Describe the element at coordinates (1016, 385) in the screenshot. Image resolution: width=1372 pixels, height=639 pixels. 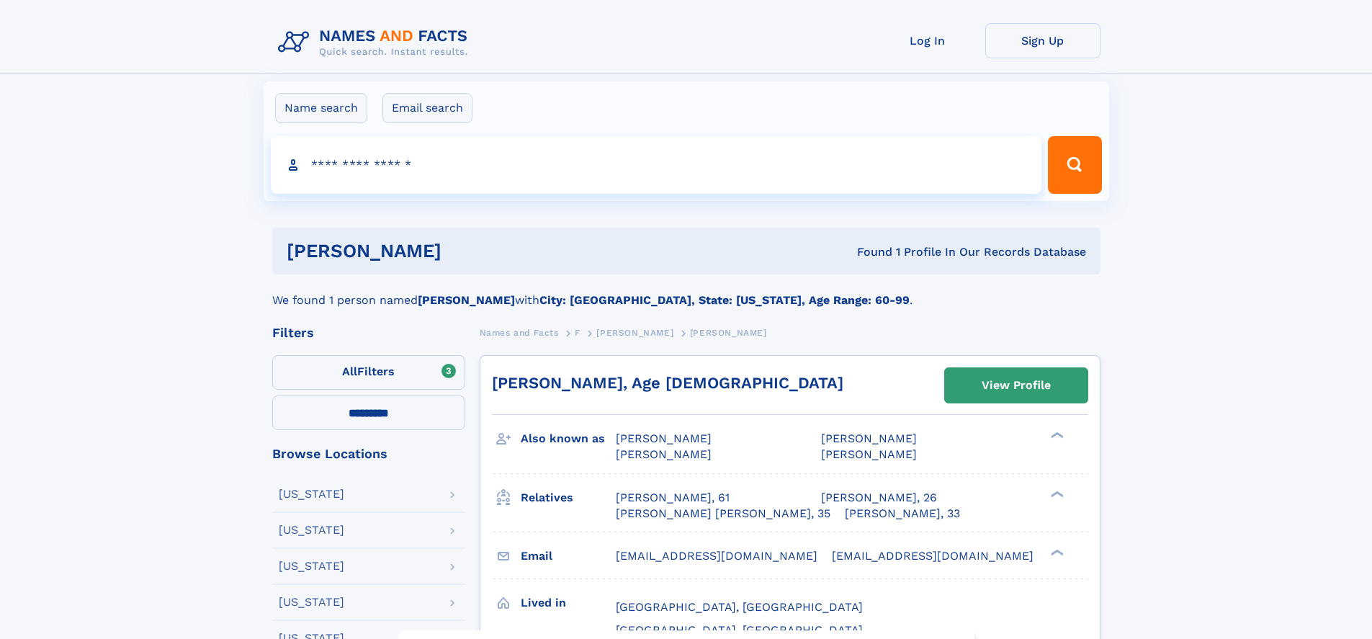
I see `div: View Profile` at that location.